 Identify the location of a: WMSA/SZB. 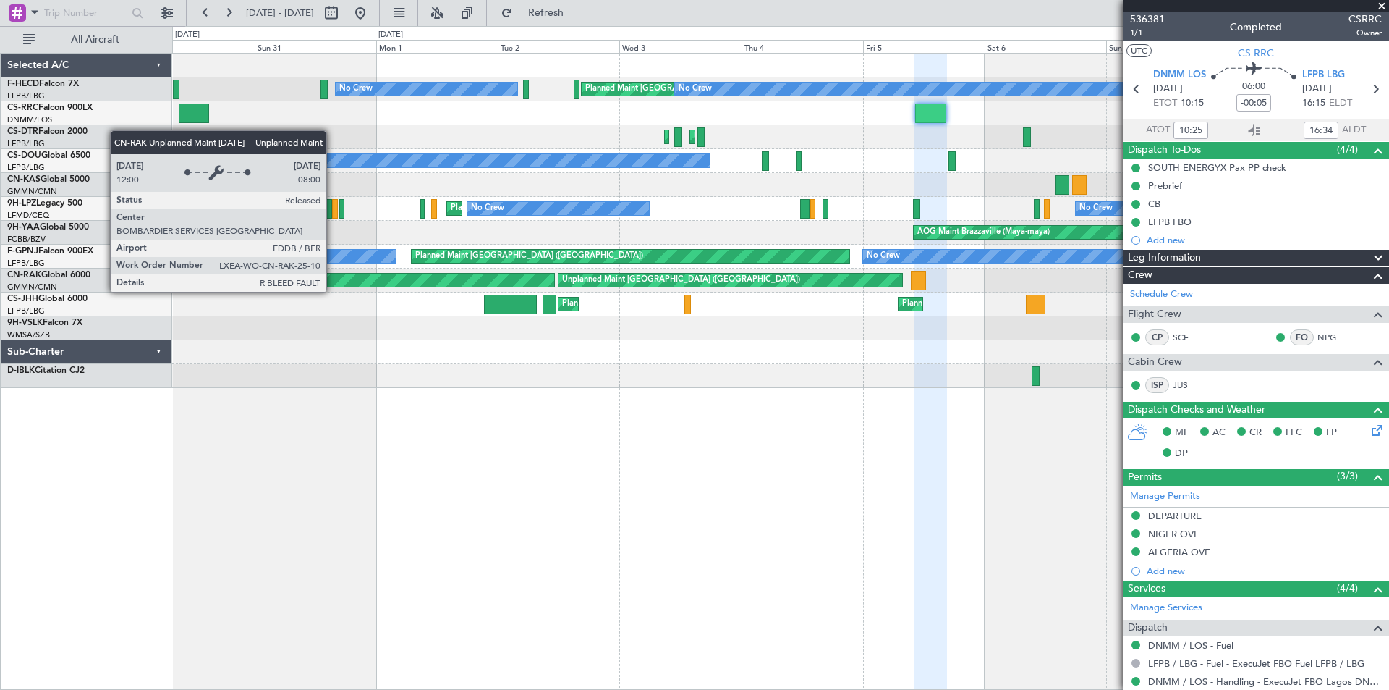
(28, 334).